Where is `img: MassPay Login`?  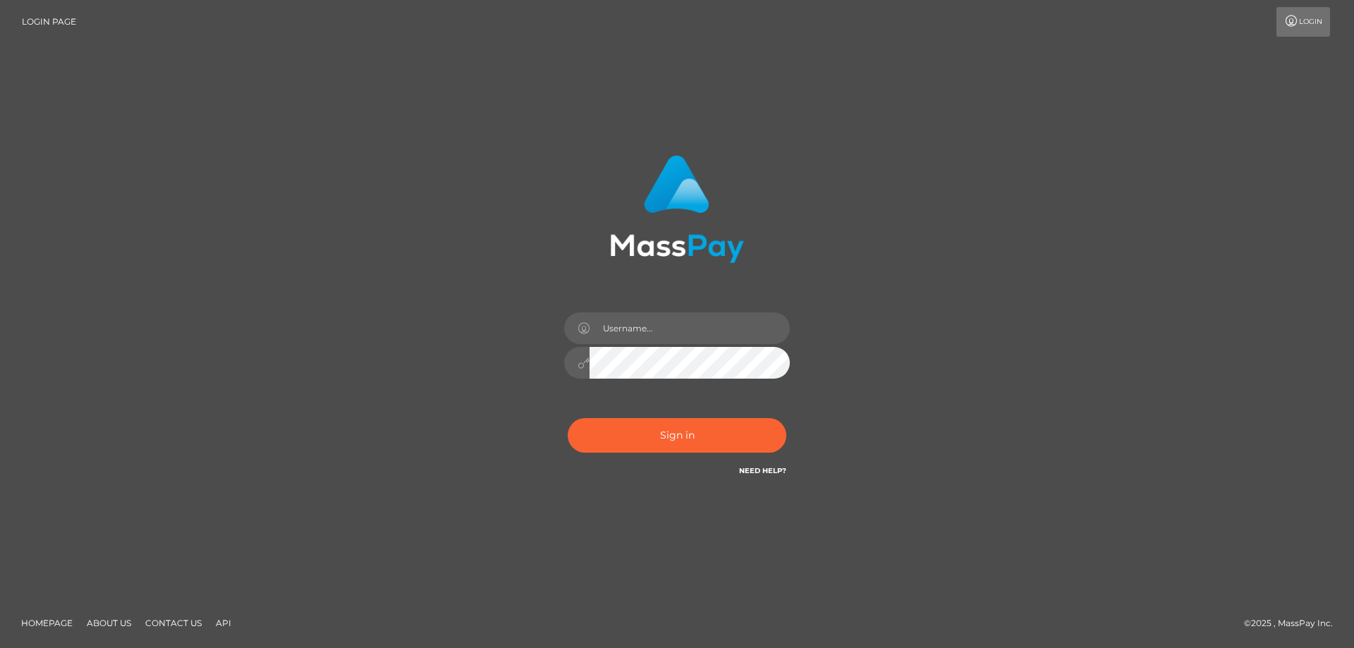 img: MassPay Login is located at coordinates (677, 209).